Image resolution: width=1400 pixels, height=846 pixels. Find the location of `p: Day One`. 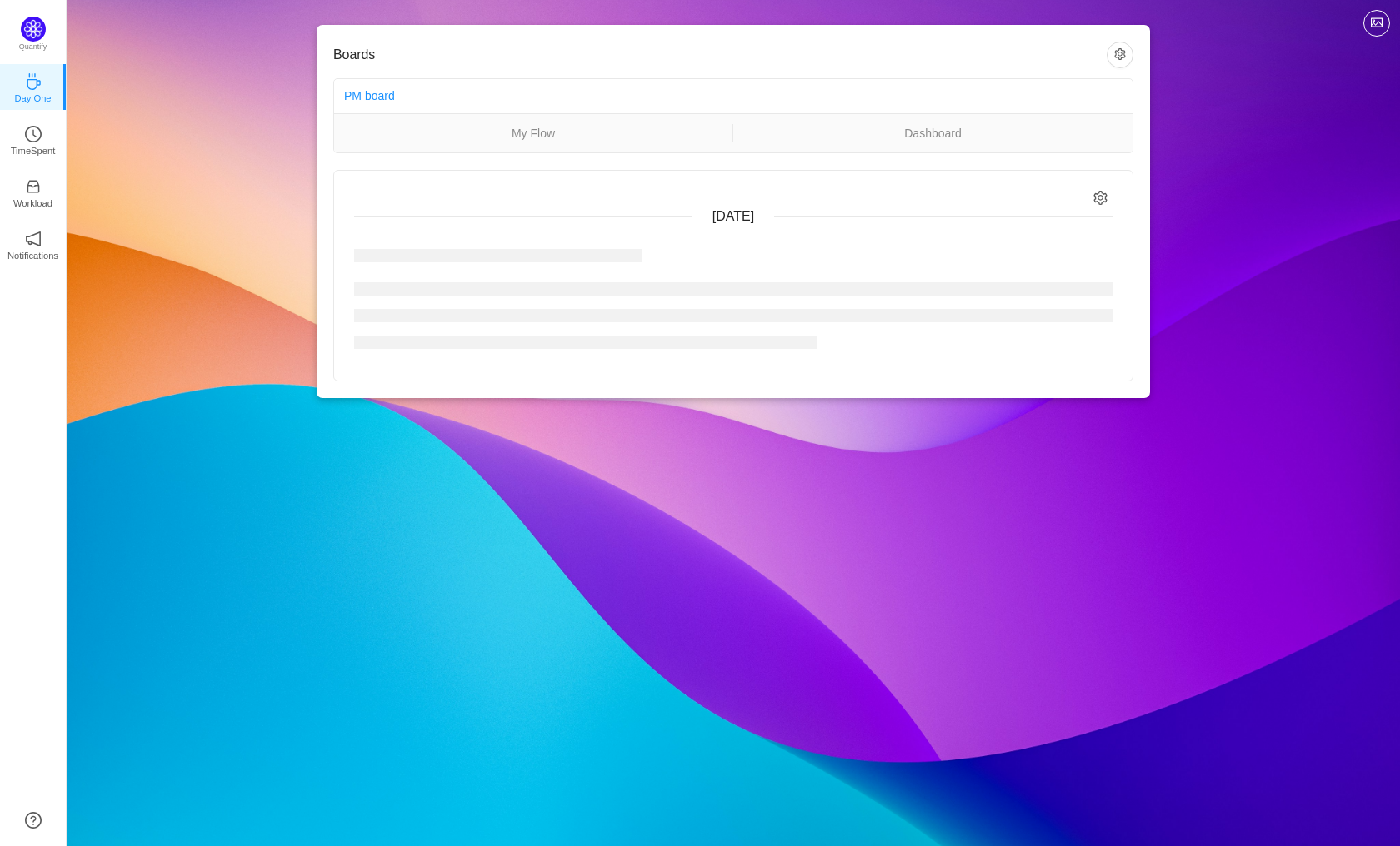

p: Day One is located at coordinates (33, 98).